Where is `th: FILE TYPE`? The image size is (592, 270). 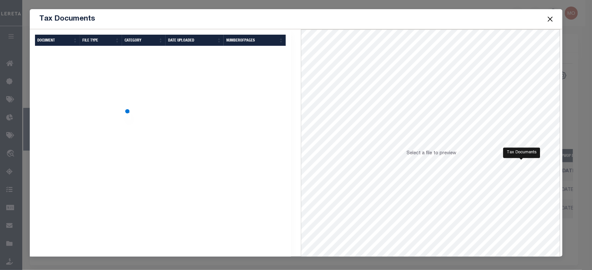
th: FILE TYPE is located at coordinates (101, 40).